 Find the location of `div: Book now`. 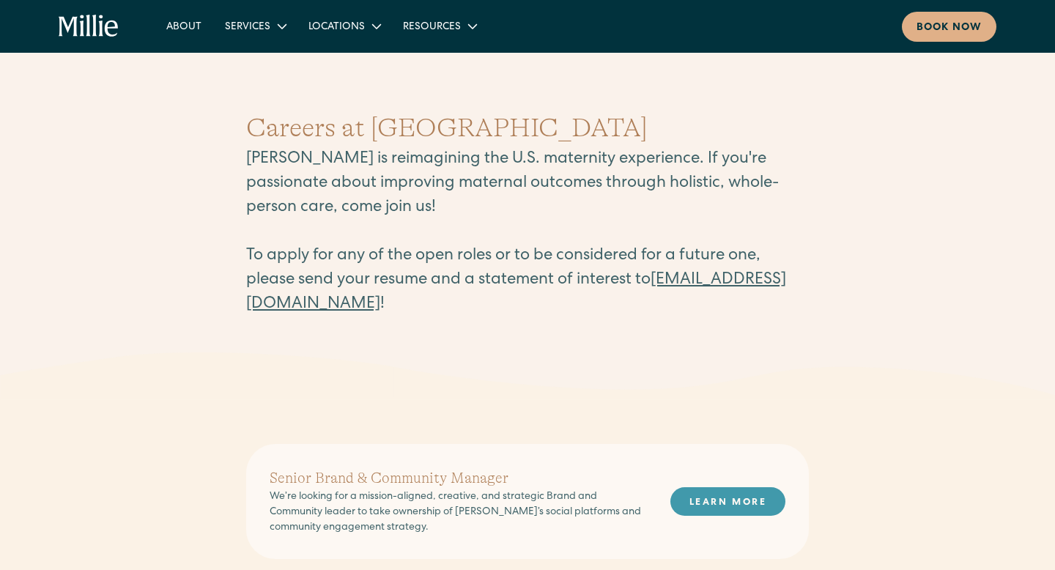

div: Book now is located at coordinates (949, 28).